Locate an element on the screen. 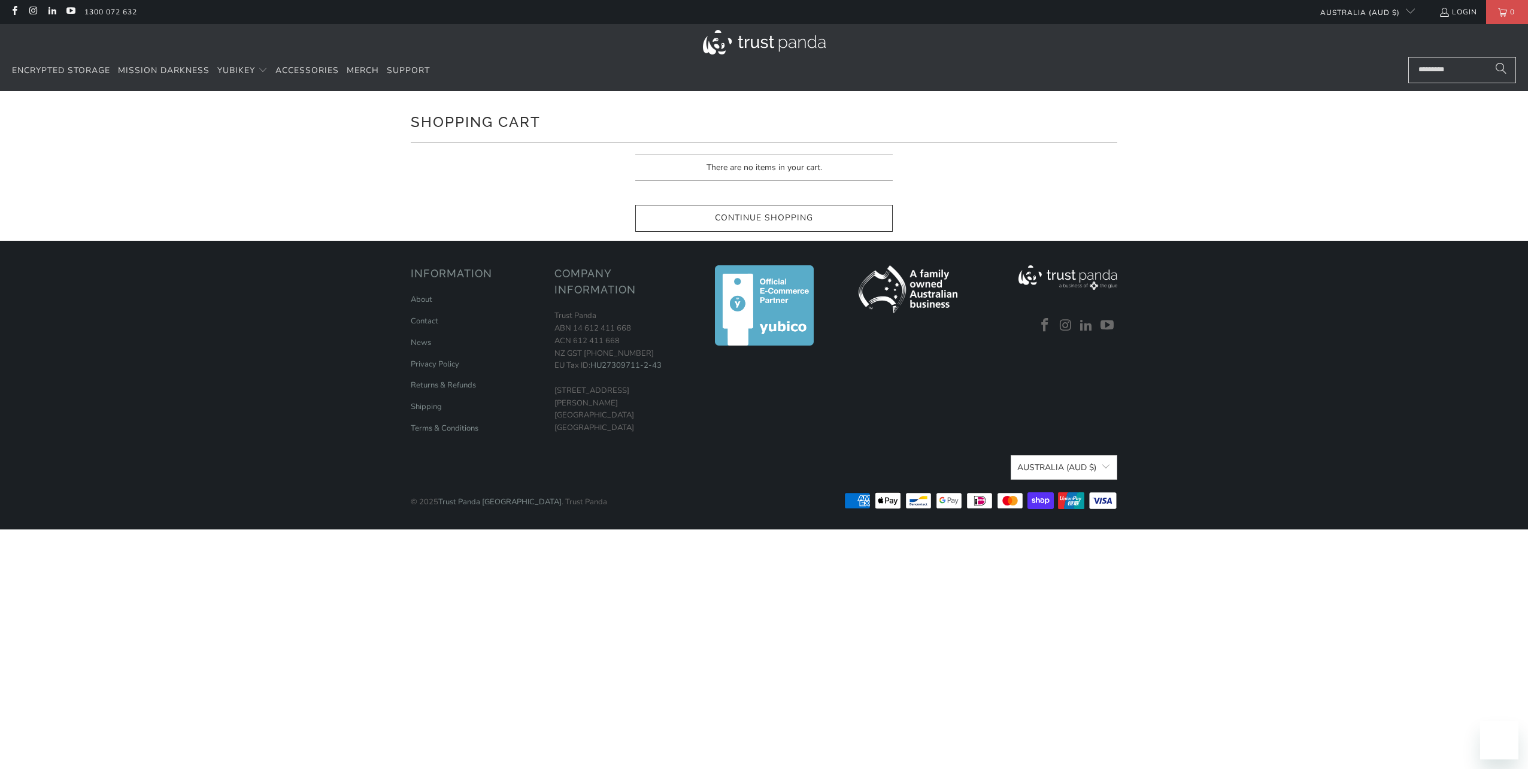 Image resolution: width=1528 pixels, height=769 pixels. span: Encrypted Storage is located at coordinates (61, 70).